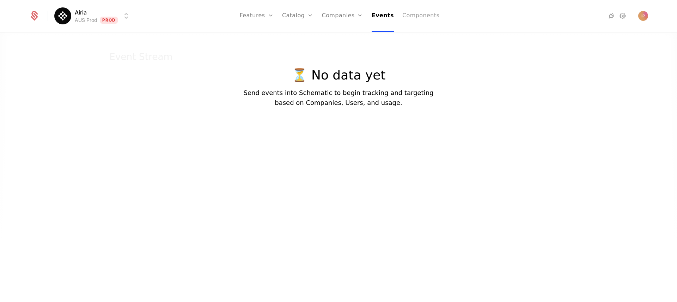 This screenshot has height=302, width=677. What do you see at coordinates (81, 12) in the screenshot?
I see `span: Airia` at bounding box center [81, 12].